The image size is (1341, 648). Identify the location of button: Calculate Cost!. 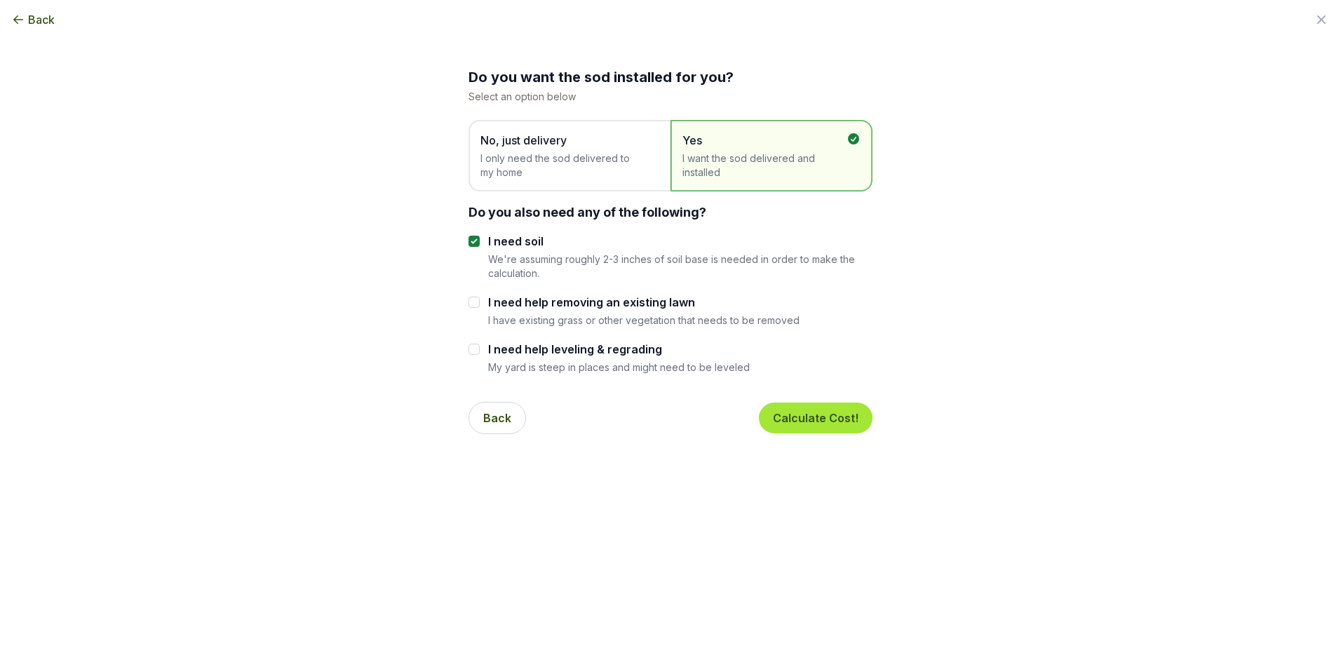
(815, 418).